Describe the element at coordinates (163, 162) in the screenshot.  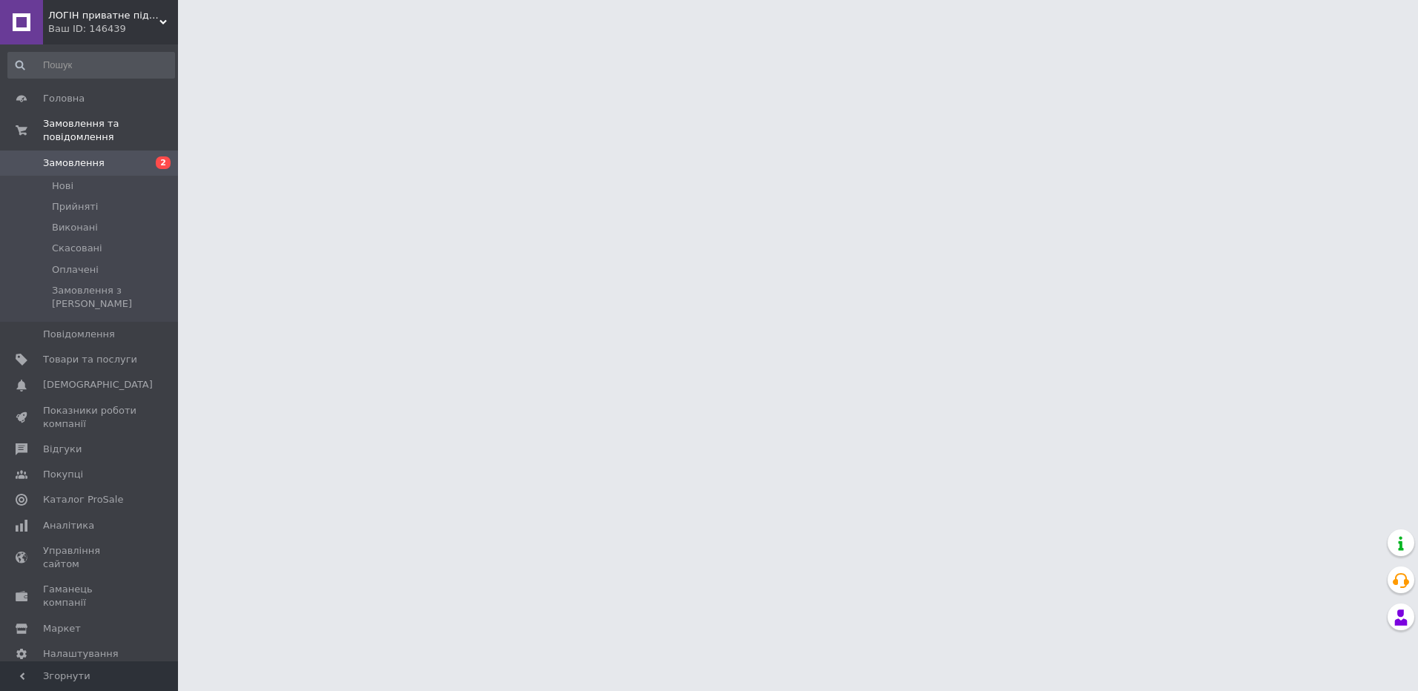
I see `span: 2` at that location.